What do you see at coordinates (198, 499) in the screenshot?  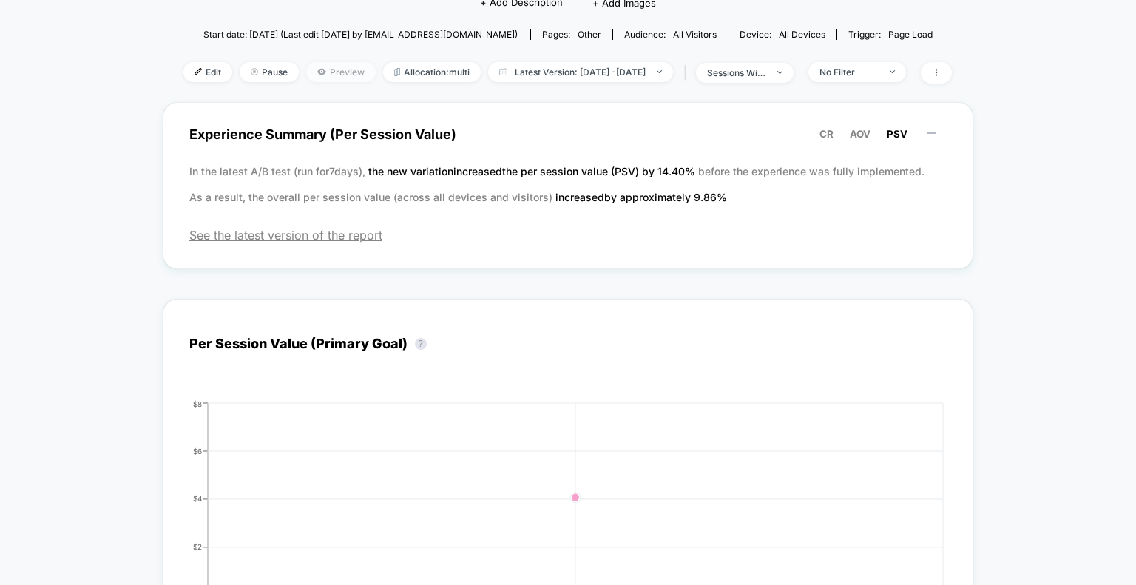 I see `tspan: $4` at bounding box center [198, 499].